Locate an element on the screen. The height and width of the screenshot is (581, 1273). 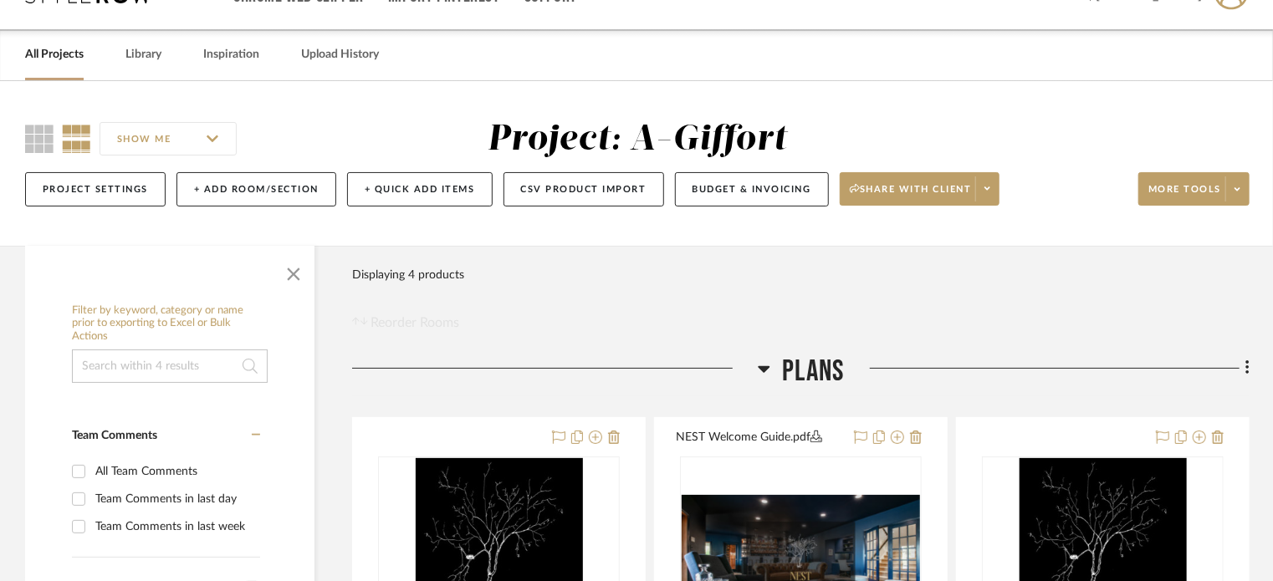
span: Reorder Rooms is located at coordinates (416, 323).